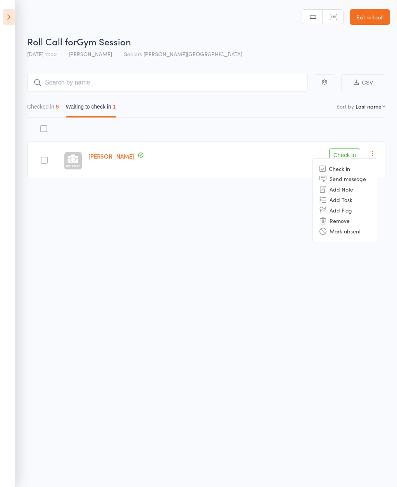 This screenshot has height=487, width=397. Describe the element at coordinates (52, 41) in the screenshot. I see `span: Roll Call for` at that location.